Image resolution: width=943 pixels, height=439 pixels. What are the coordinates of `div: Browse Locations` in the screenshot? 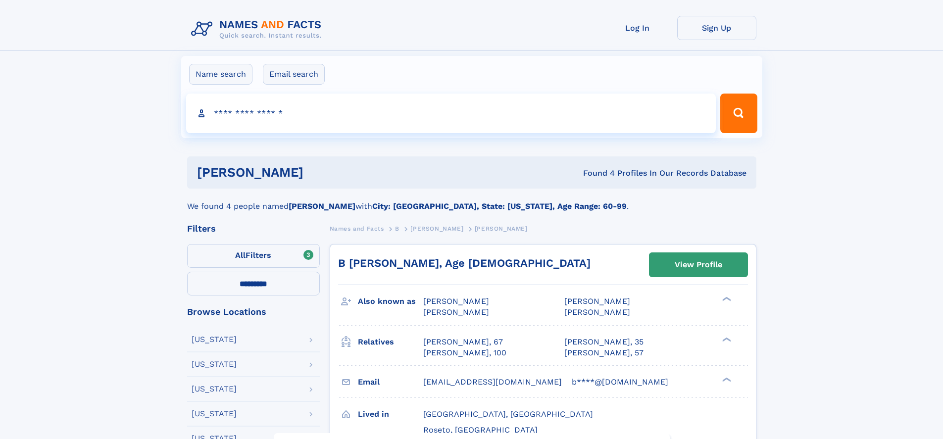 It's located at (253, 312).